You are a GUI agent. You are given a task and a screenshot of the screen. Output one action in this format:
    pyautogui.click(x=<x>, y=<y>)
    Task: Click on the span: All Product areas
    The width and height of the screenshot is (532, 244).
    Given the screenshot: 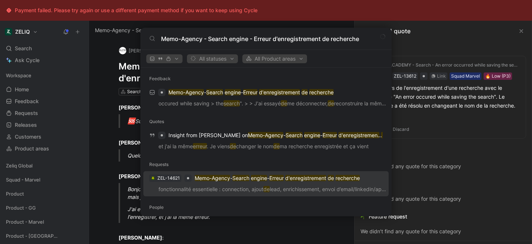 What is the action you would take?
    pyautogui.click(x=274, y=59)
    